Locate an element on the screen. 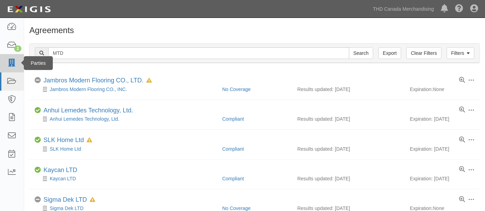  i: In Default since 08/17/2023 is located at coordinates (93, 200).